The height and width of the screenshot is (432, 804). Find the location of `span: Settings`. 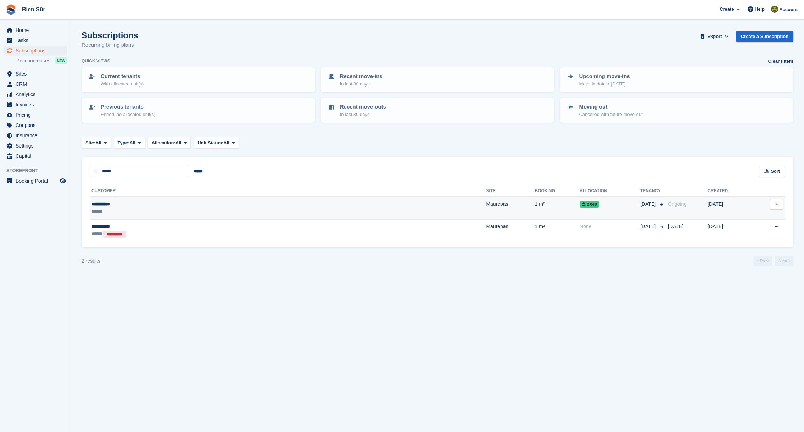

span: Settings is located at coordinates (37, 146).